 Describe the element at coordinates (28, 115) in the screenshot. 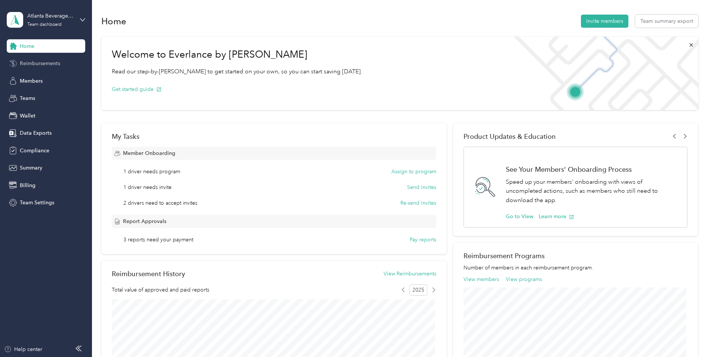

I see `span: Wallet` at that location.